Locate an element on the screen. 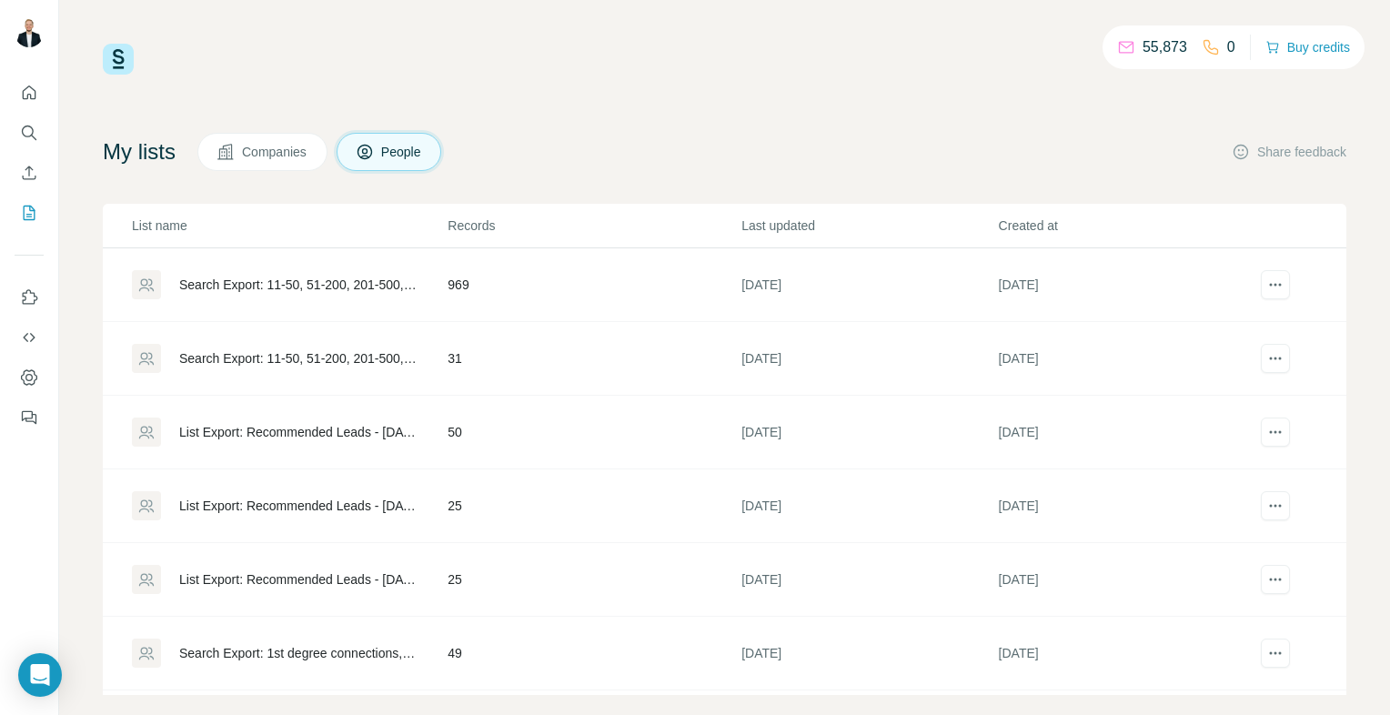  h4: My lists is located at coordinates (139, 152).